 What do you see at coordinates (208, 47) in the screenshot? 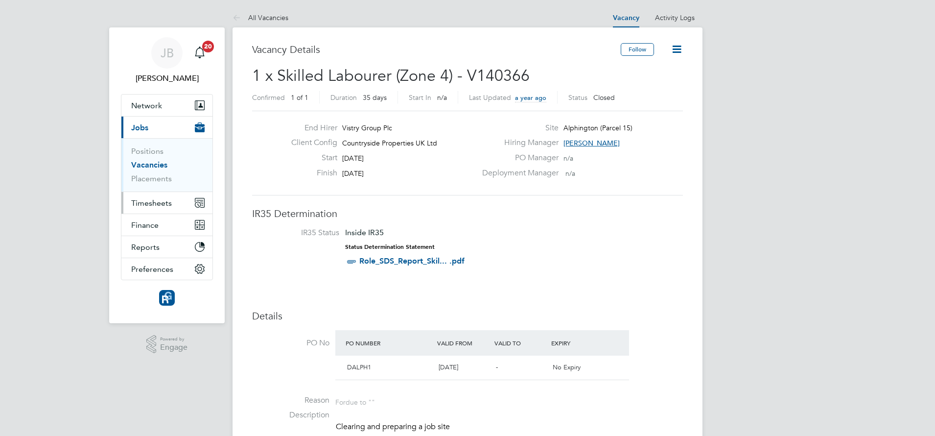
I see `span: 20` at bounding box center [208, 47].